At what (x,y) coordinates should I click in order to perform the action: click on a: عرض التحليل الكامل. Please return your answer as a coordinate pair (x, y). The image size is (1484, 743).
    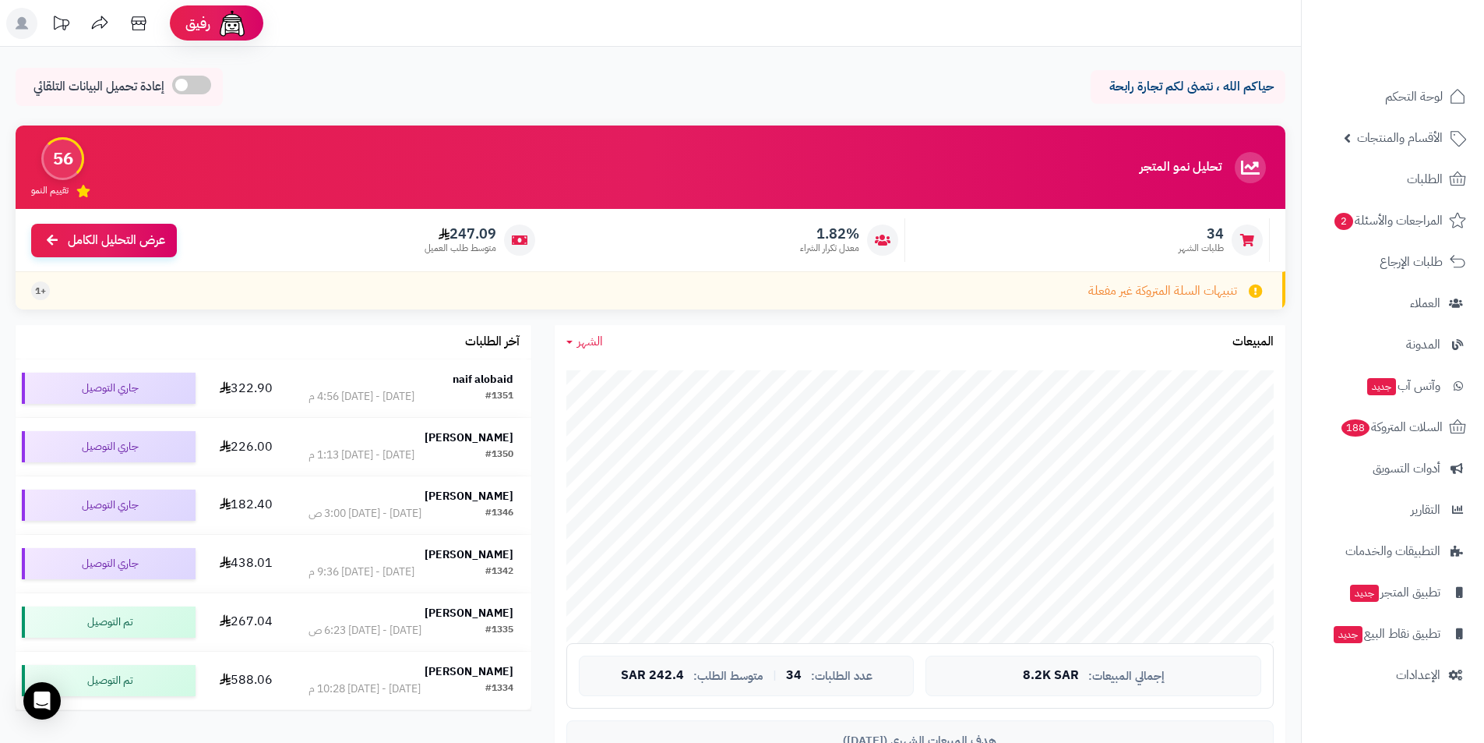
    Looking at the image, I should click on (104, 240).